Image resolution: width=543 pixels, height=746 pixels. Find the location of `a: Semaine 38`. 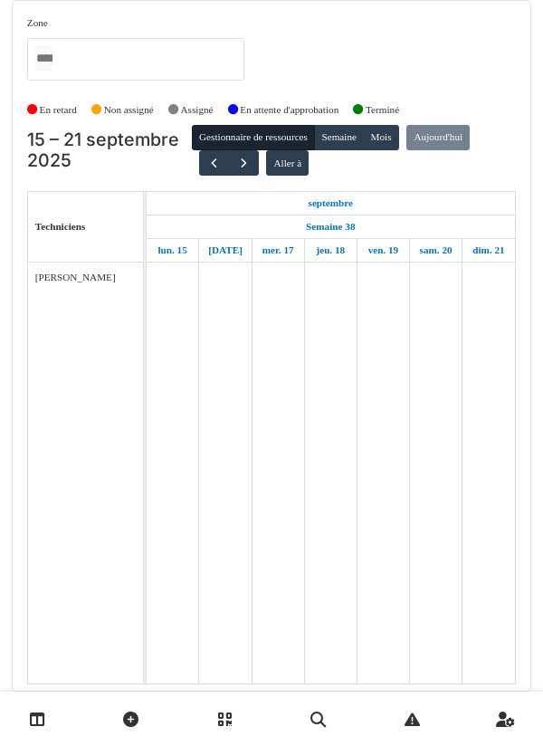

a: Semaine 38 is located at coordinates (330, 226).